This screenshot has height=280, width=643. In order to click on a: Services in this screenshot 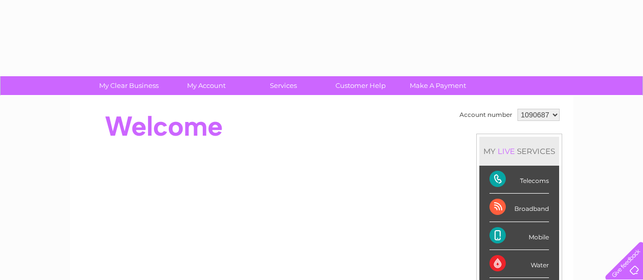, I will do `click(283, 85)`.